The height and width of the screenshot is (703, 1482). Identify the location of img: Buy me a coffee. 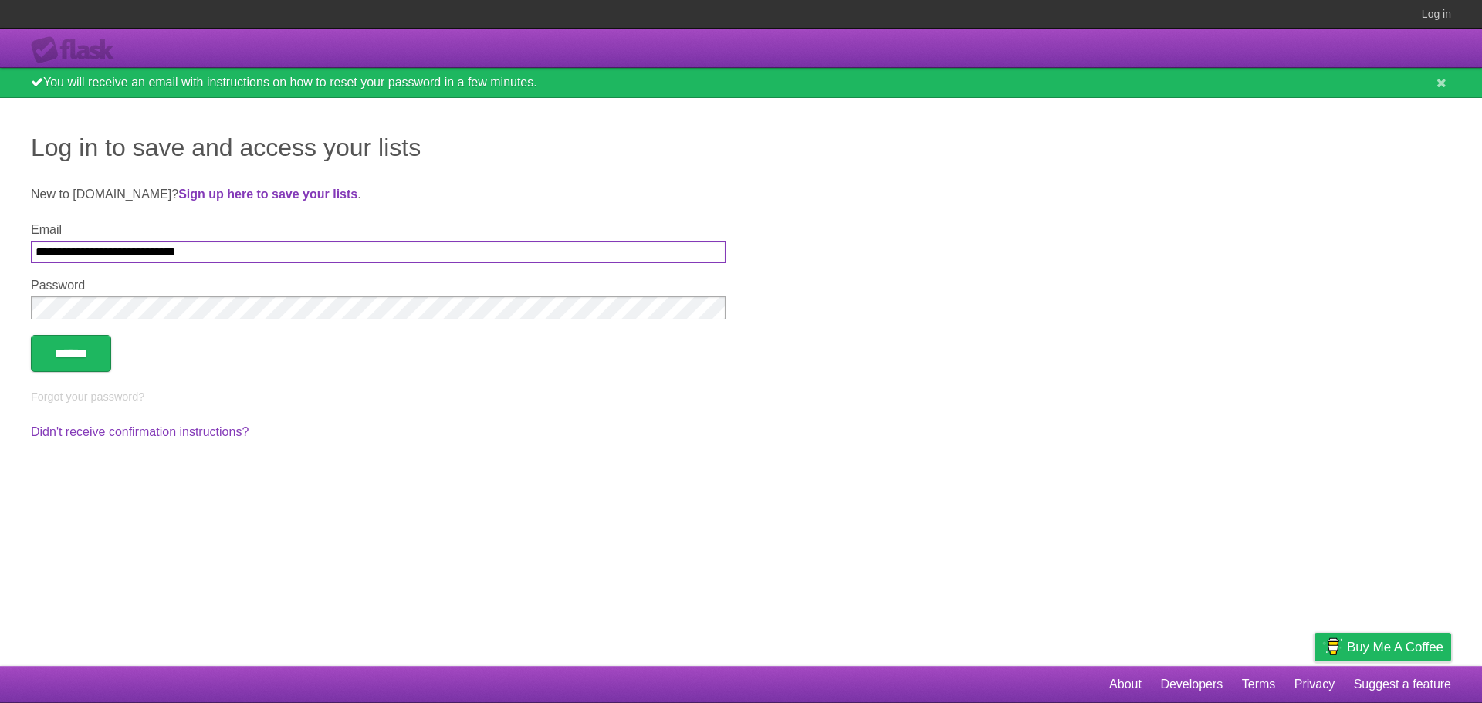
(1333, 647).